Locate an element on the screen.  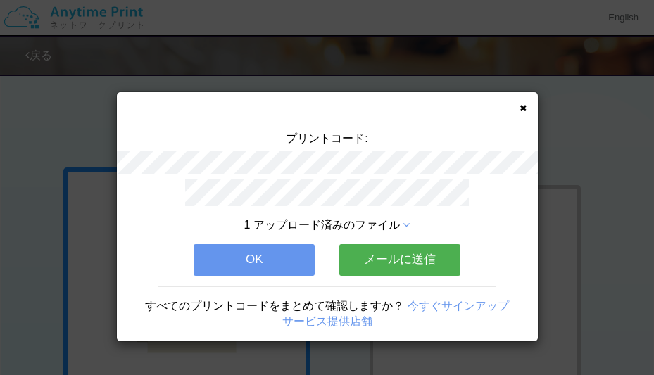
button: メールに送信 is located at coordinates (400, 260).